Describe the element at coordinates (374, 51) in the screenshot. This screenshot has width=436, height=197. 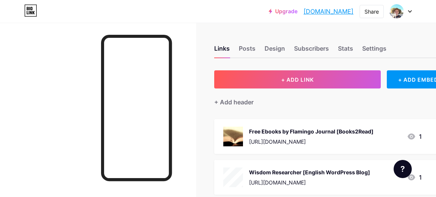
I see `div: Settings` at that location.